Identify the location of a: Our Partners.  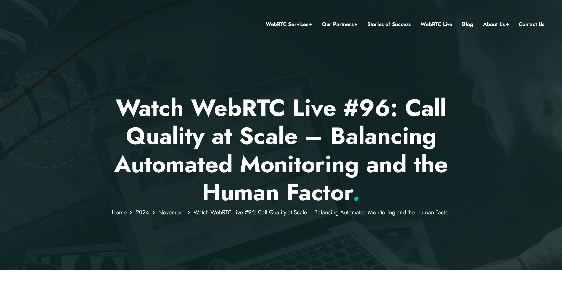
(340, 24).